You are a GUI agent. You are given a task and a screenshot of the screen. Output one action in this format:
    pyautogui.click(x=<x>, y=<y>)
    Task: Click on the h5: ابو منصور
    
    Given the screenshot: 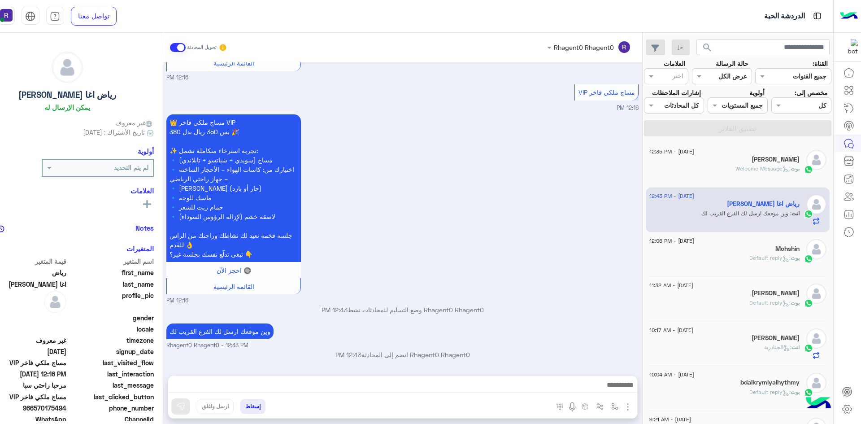 What is the action you would take?
    pyautogui.click(x=776, y=293)
    